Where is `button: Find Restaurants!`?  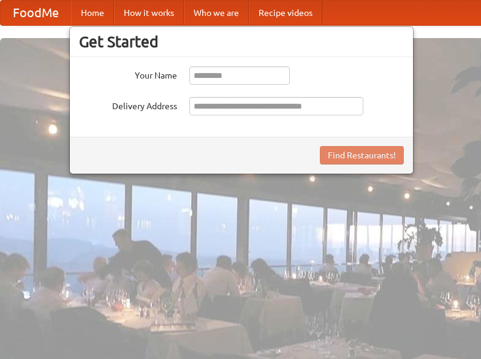 button: Find Restaurants! is located at coordinates (362, 155).